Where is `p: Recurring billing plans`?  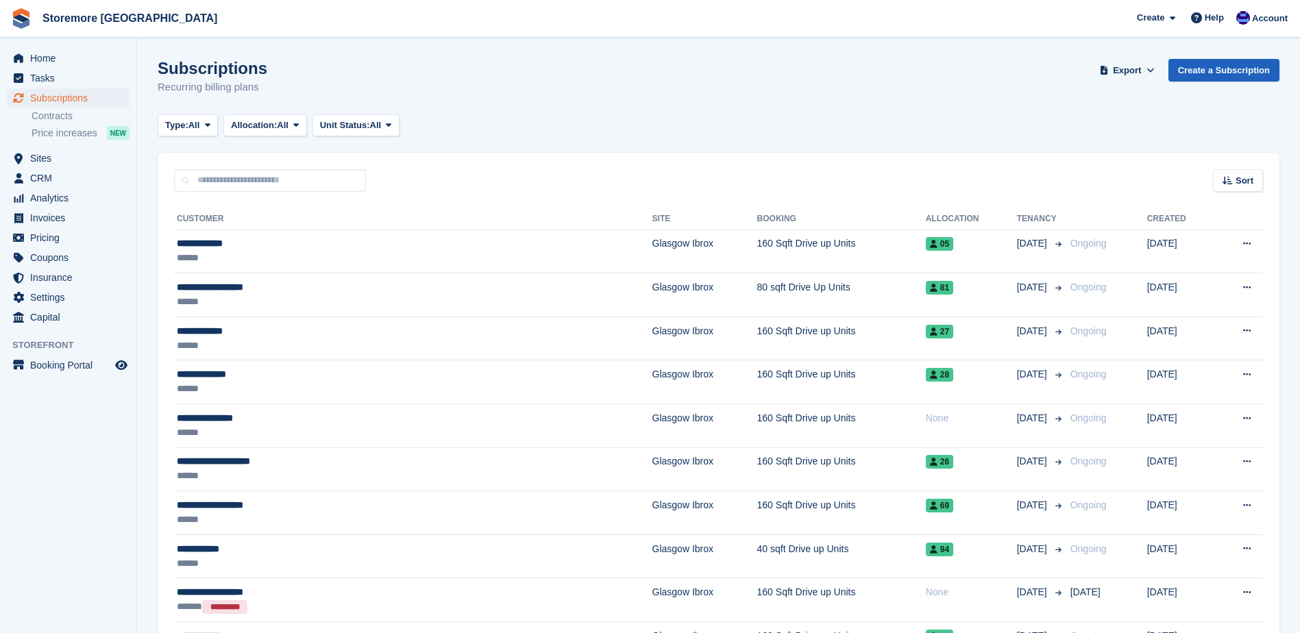
p: Recurring billing plans is located at coordinates (212, 87).